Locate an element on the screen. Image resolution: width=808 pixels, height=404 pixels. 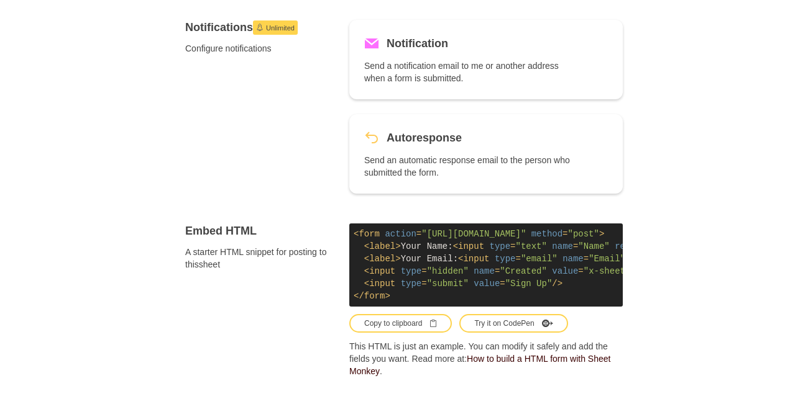
div: Try it on CodePen is located at coordinates (513, 324).